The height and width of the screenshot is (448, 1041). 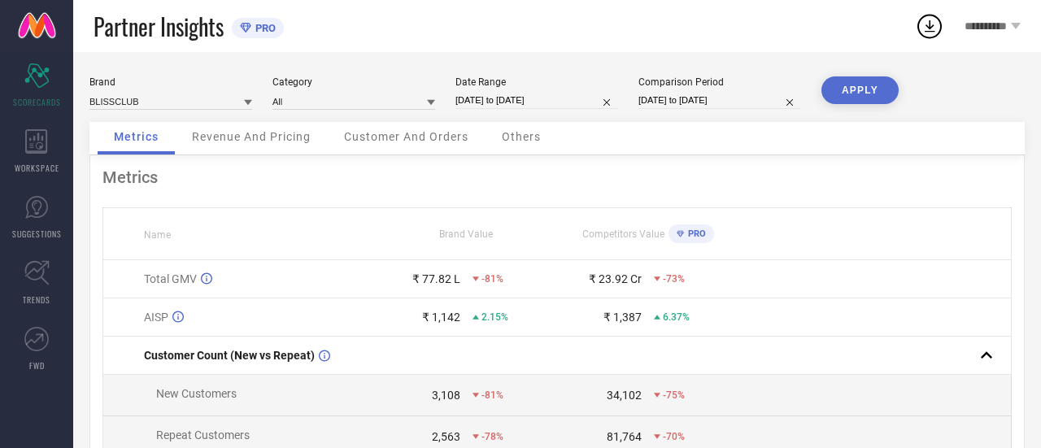 I want to click on span: Customer And Orders, so click(x=406, y=137).